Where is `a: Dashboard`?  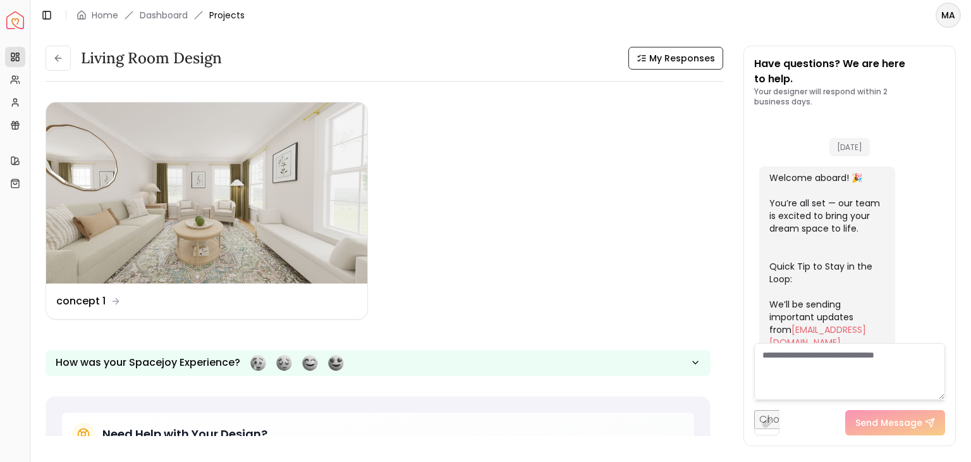
a: Dashboard is located at coordinates (164, 15).